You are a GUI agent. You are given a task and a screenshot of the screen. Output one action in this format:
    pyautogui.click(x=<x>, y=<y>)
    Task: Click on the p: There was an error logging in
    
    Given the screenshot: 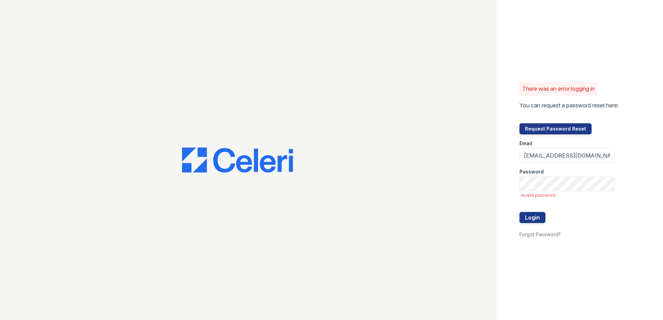 What is the action you would take?
    pyautogui.click(x=558, y=89)
    